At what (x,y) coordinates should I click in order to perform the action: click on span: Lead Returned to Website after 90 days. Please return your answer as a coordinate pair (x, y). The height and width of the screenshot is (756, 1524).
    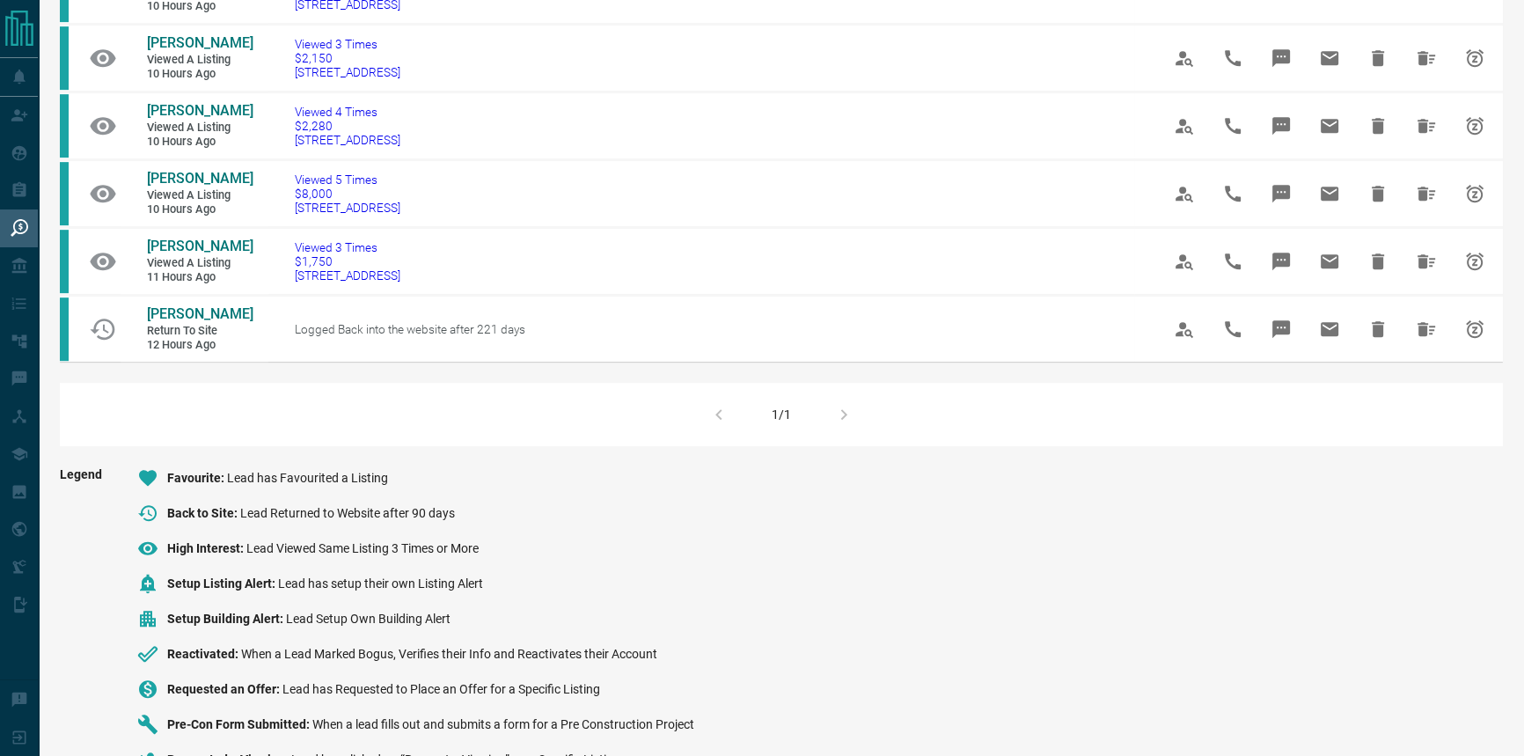
    Looking at the image, I should click on (348, 513).